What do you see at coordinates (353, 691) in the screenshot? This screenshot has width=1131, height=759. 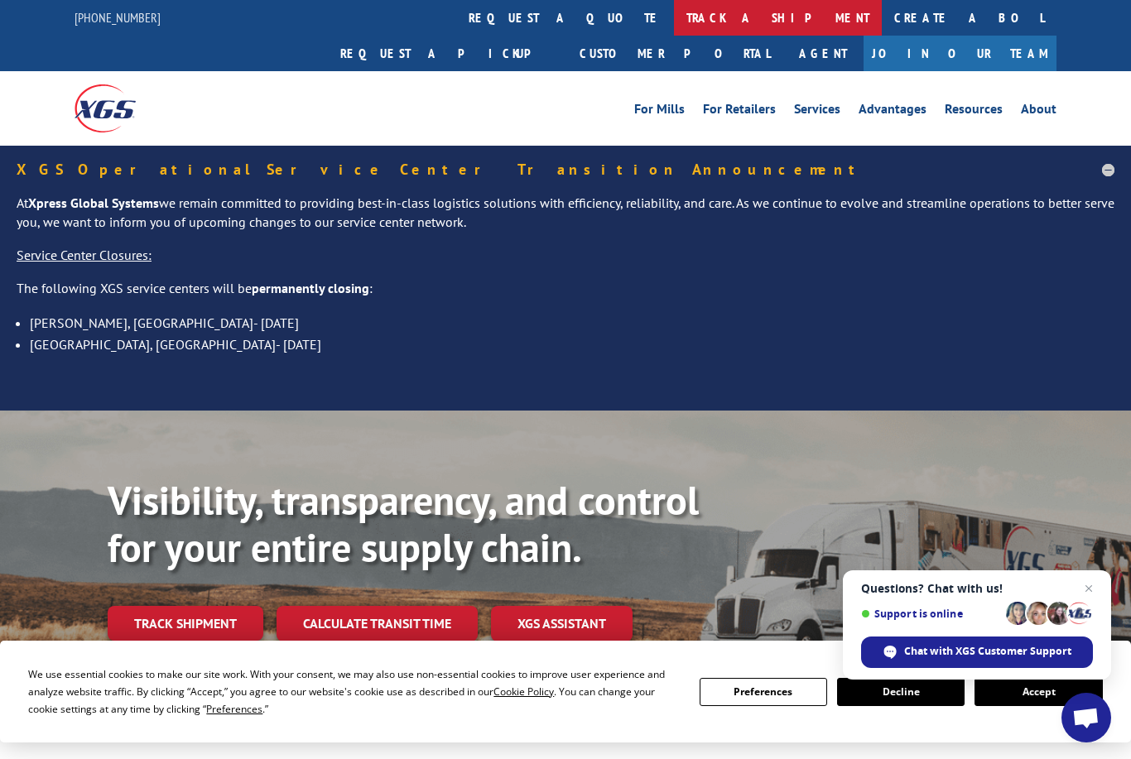 I see `div: We use essential cookies to make our site work. With your consent, we may also use non-essential ...` at bounding box center [353, 691].